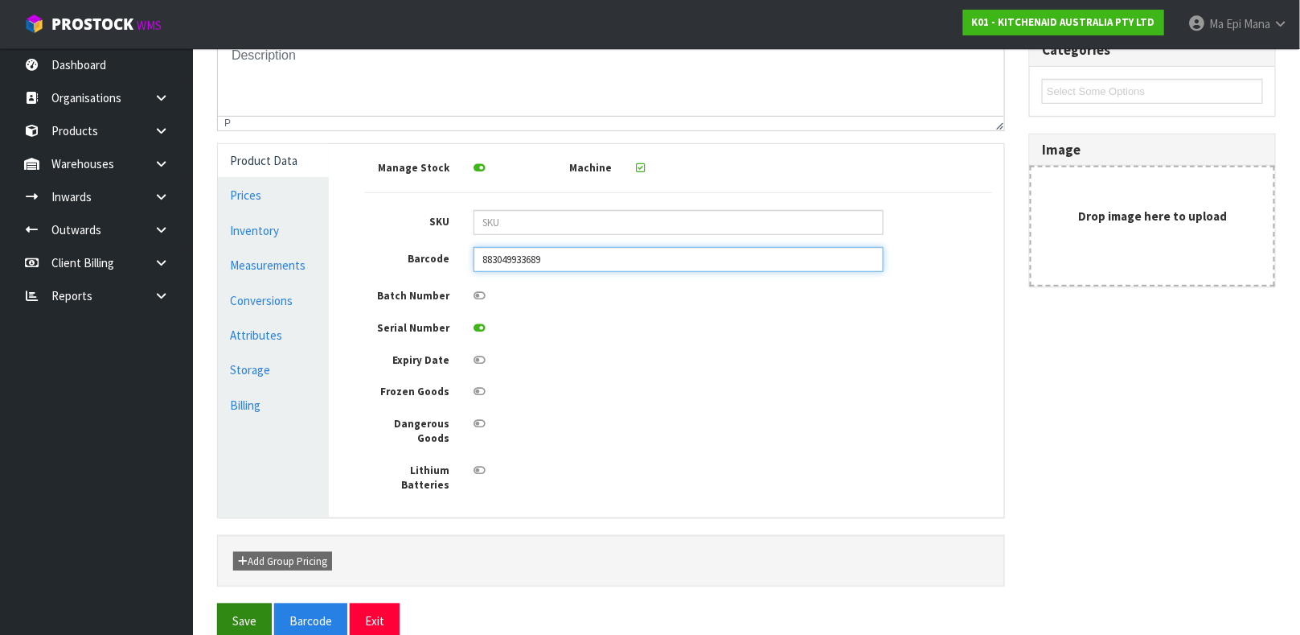  I want to click on strong: Drop image here to upload, so click(1152, 216).